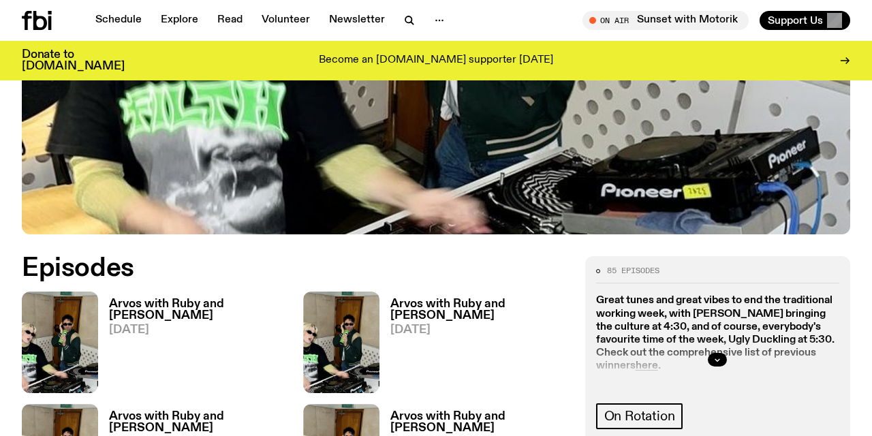 This screenshot has height=436, width=872. Describe the element at coordinates (179, 20) in the screenshot. I see `a: Explore` at that location.